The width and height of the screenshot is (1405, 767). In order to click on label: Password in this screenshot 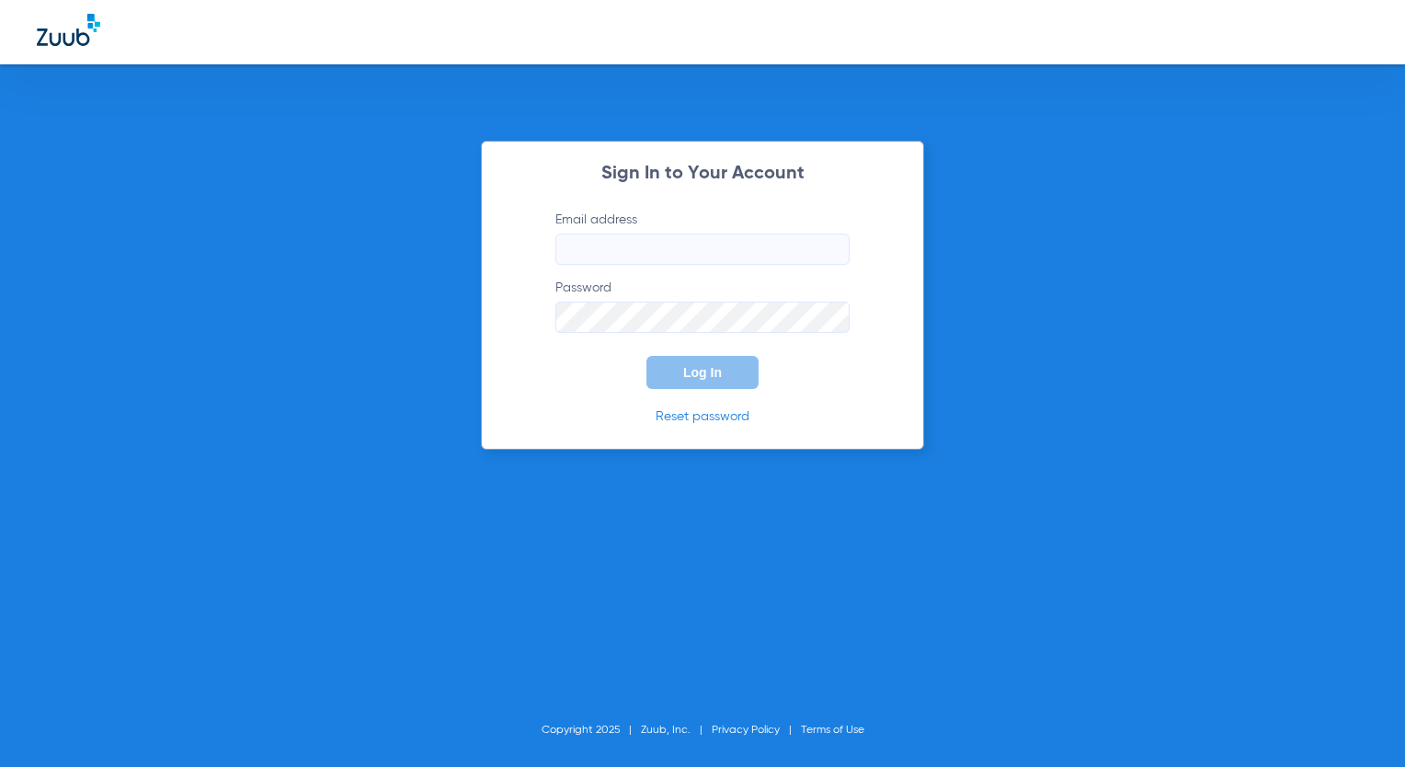, I will do `click(702, 305)`.